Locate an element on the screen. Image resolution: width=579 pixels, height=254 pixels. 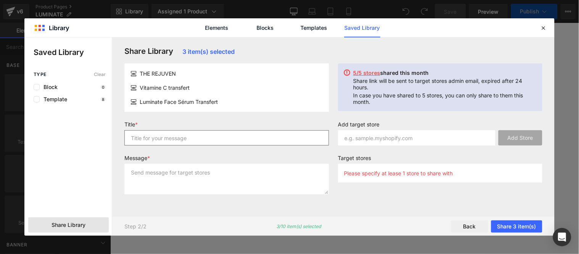
p: In case you have shared to 5 stores, you can only share to them this month. is located at coordinates (445, 98).